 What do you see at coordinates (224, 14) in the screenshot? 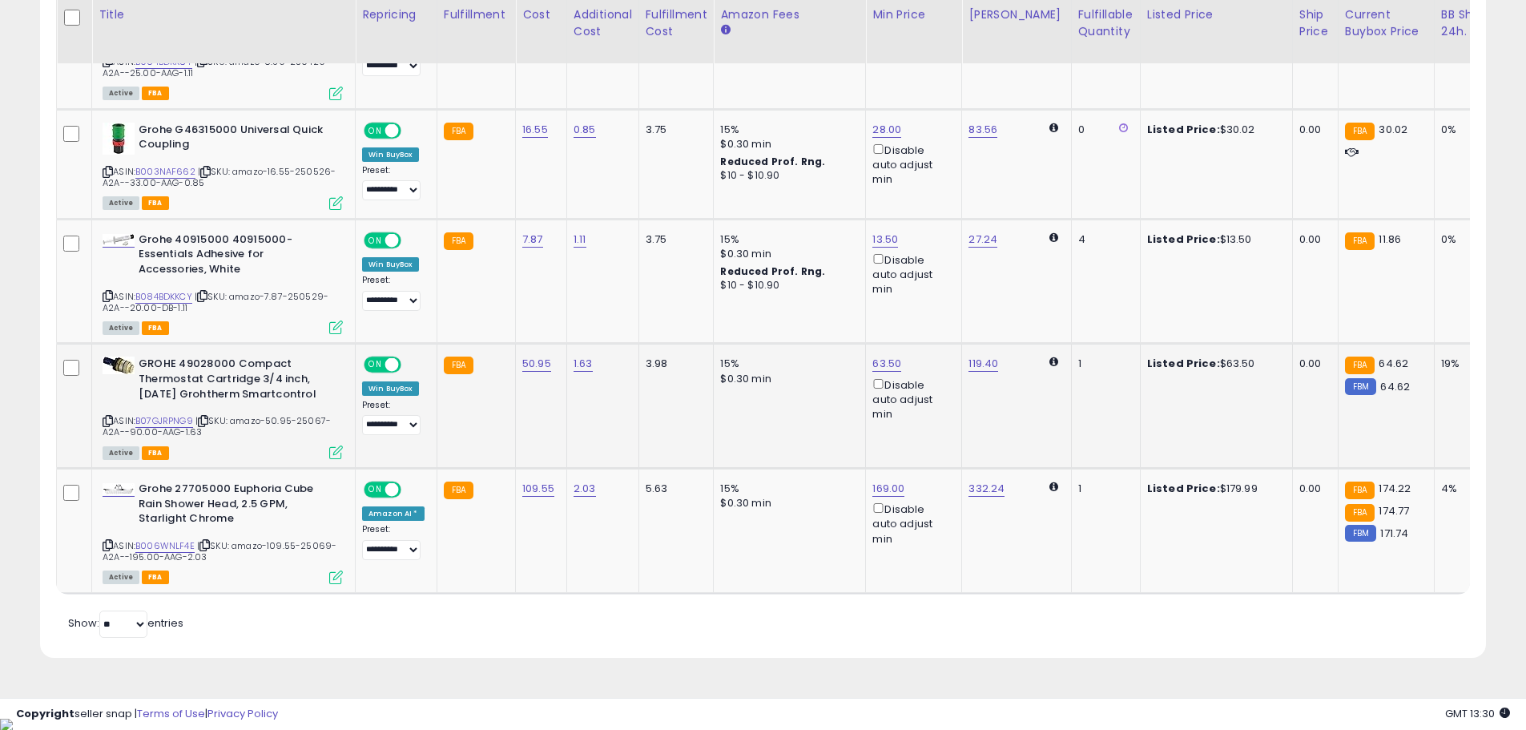
I see `div: Title` at bounding box center [224, 14].